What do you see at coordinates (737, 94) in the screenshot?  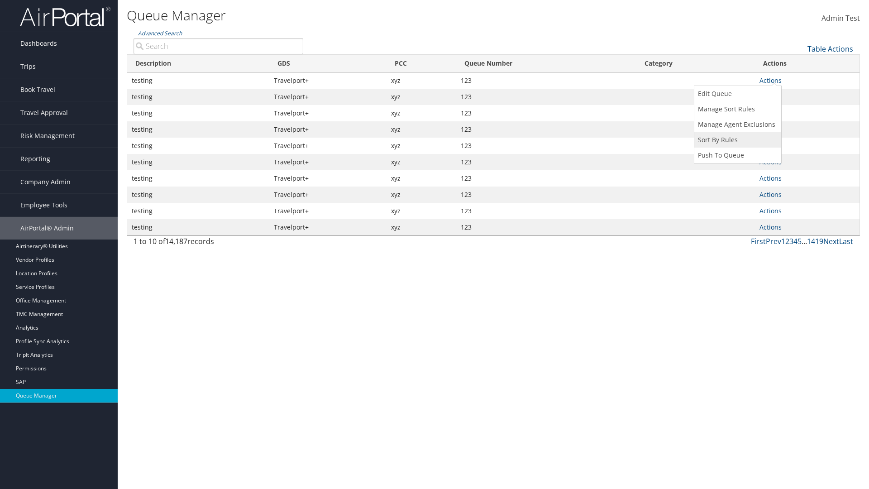 I see `a: Edit Queue` at bounding box center [737, 94].